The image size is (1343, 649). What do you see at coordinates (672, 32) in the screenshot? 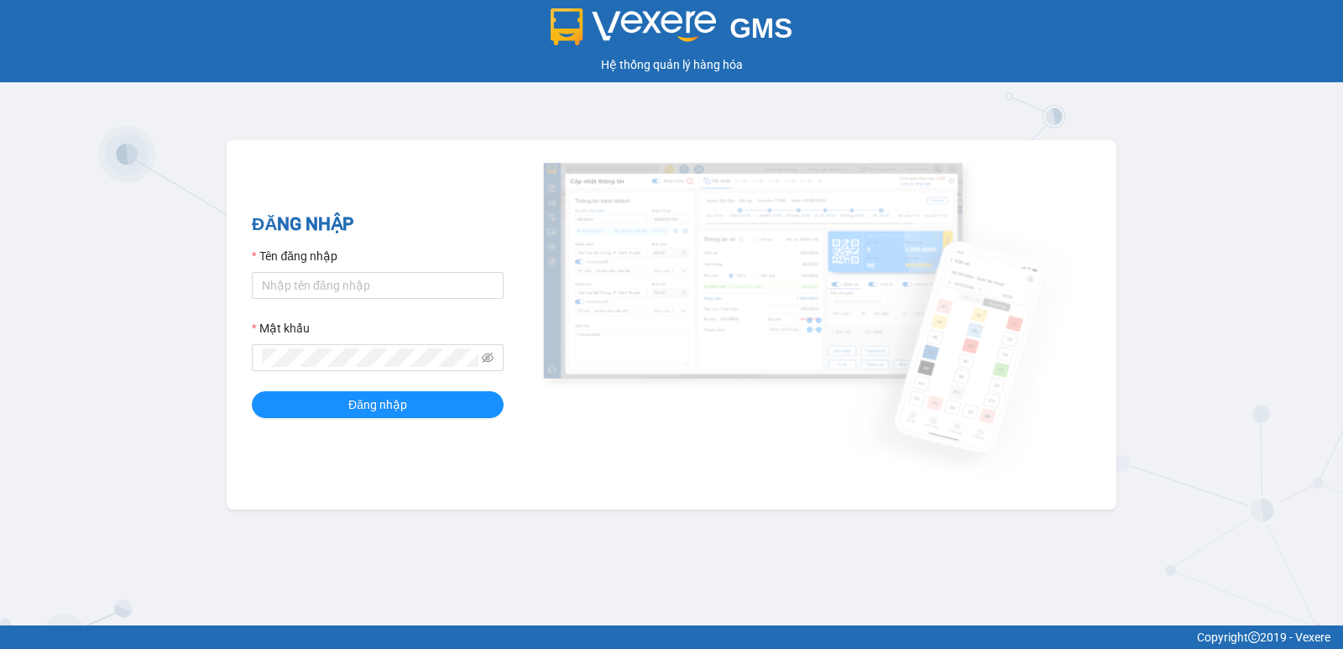
I see `a: GMS` at bounding box center [672, 32].